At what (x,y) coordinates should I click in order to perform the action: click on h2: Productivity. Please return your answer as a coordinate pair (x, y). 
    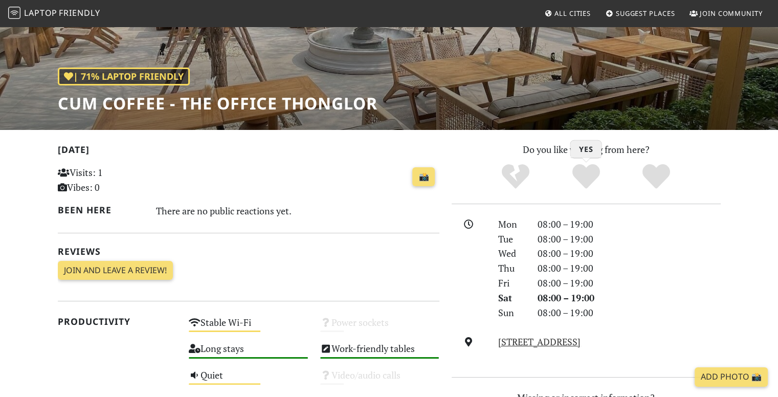
    Looking at the image, I should click on (117, 321).